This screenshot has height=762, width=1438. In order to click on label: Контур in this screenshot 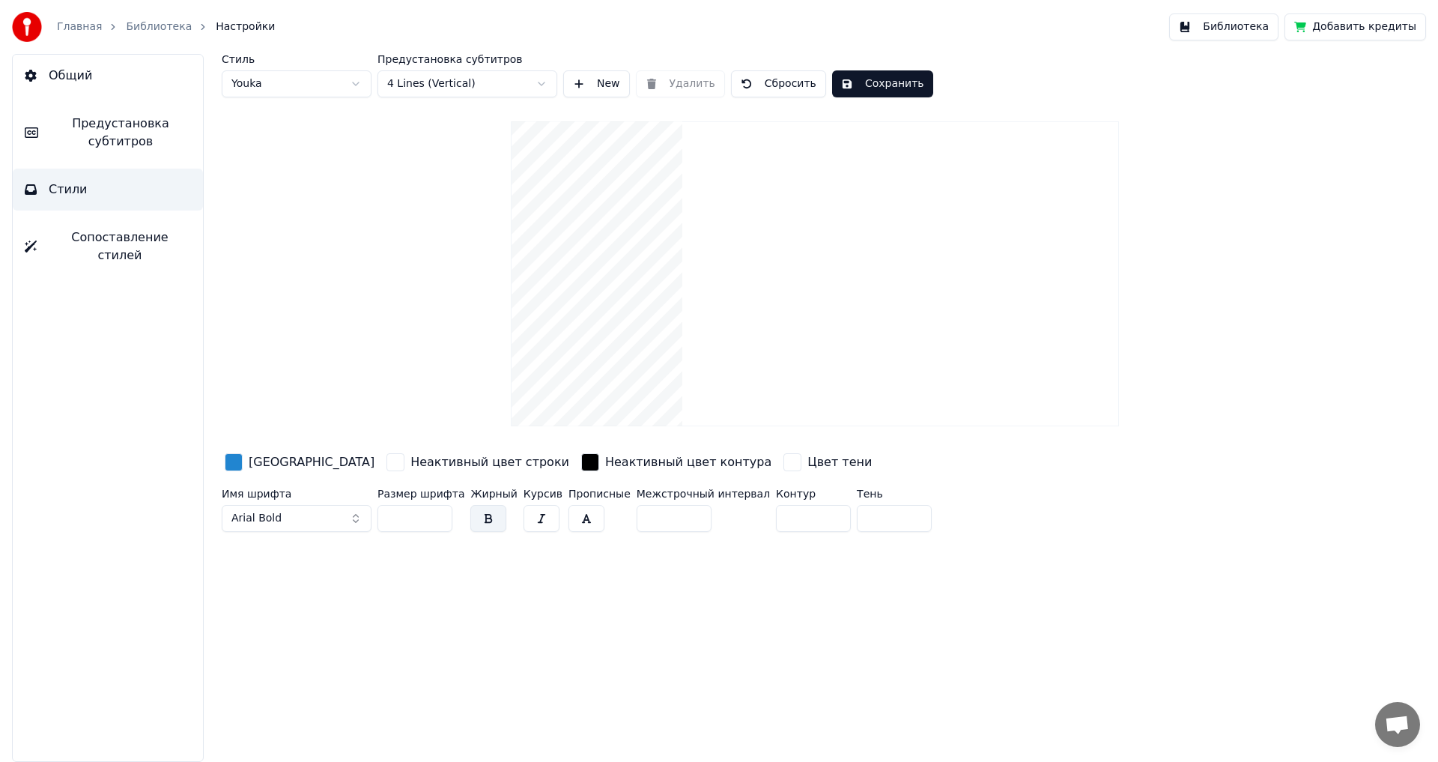, I will do `click(814, 494)`.